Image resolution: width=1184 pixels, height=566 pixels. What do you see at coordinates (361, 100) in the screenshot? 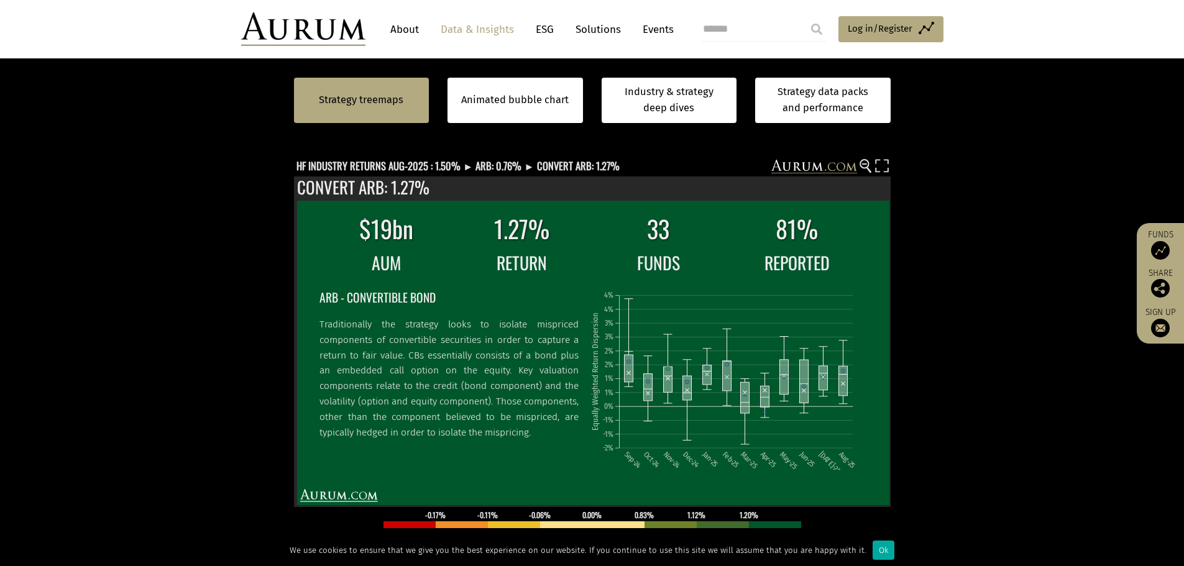
I see `a: Strategy treemaps` at bounding box center [361, 100].